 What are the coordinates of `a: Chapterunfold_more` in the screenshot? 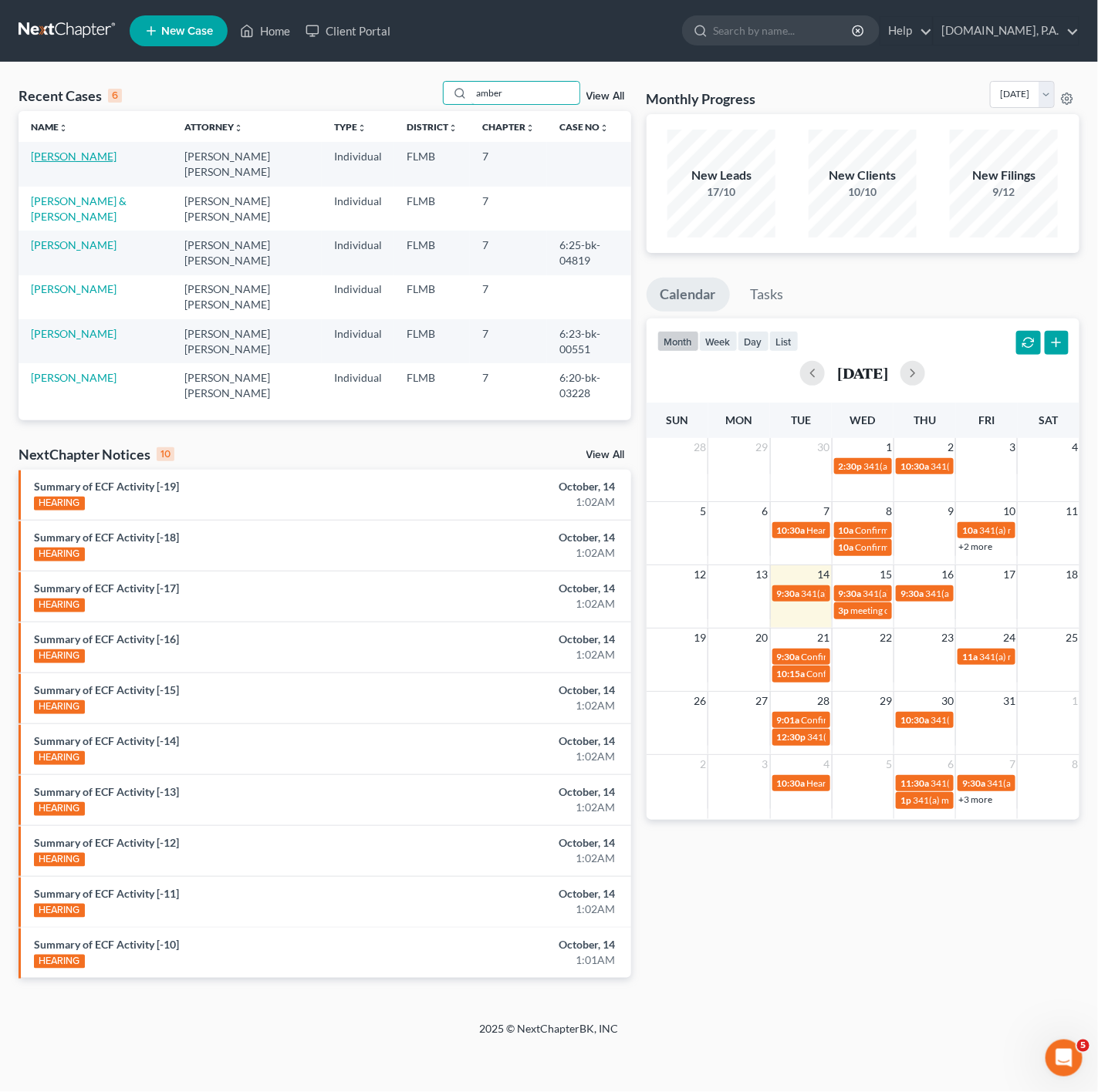 It's located at (508, 126).